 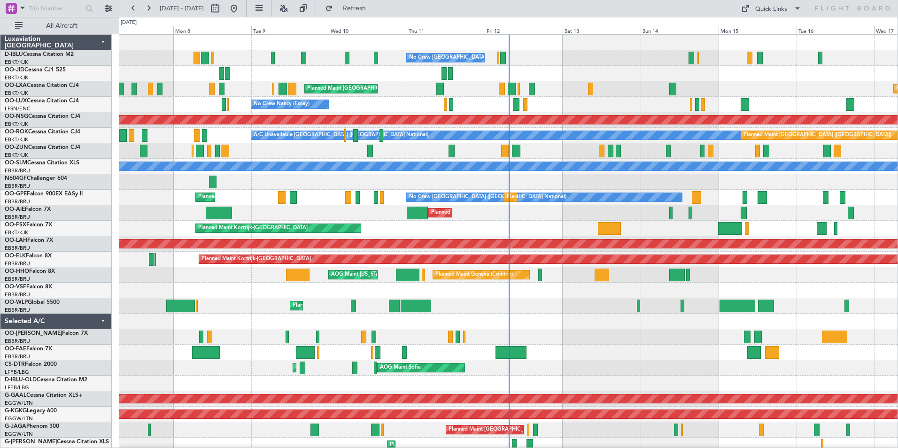 I want to click on a: OO-SLMCessna Citation XLS, so click(x=42, y=163).